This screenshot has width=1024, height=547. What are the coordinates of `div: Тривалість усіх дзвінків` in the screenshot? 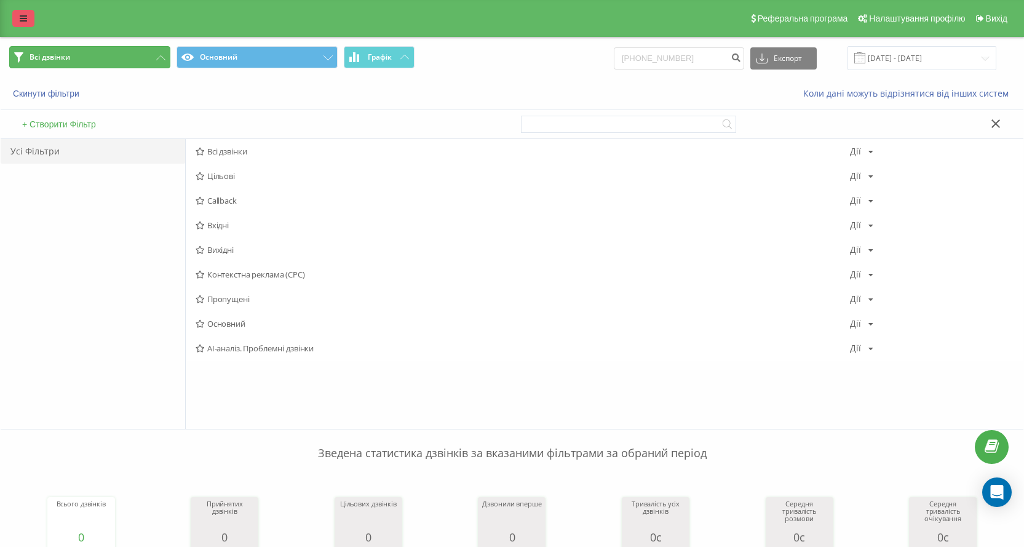 It's located at (656, 516).